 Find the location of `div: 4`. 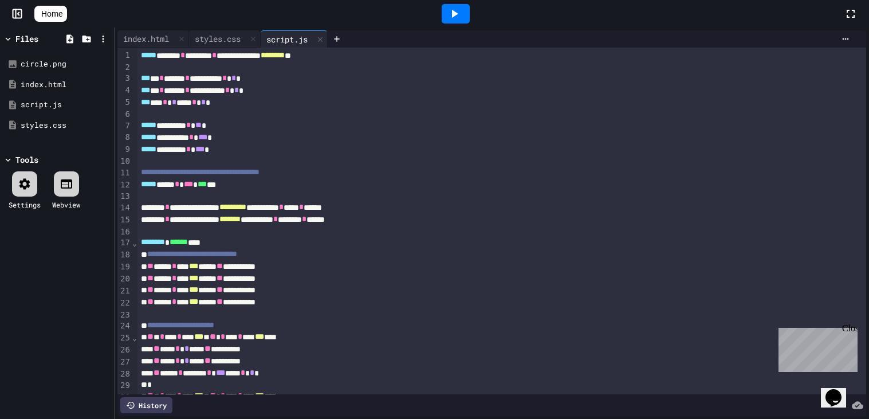

div: 4 is located at coordinates (124, 91).